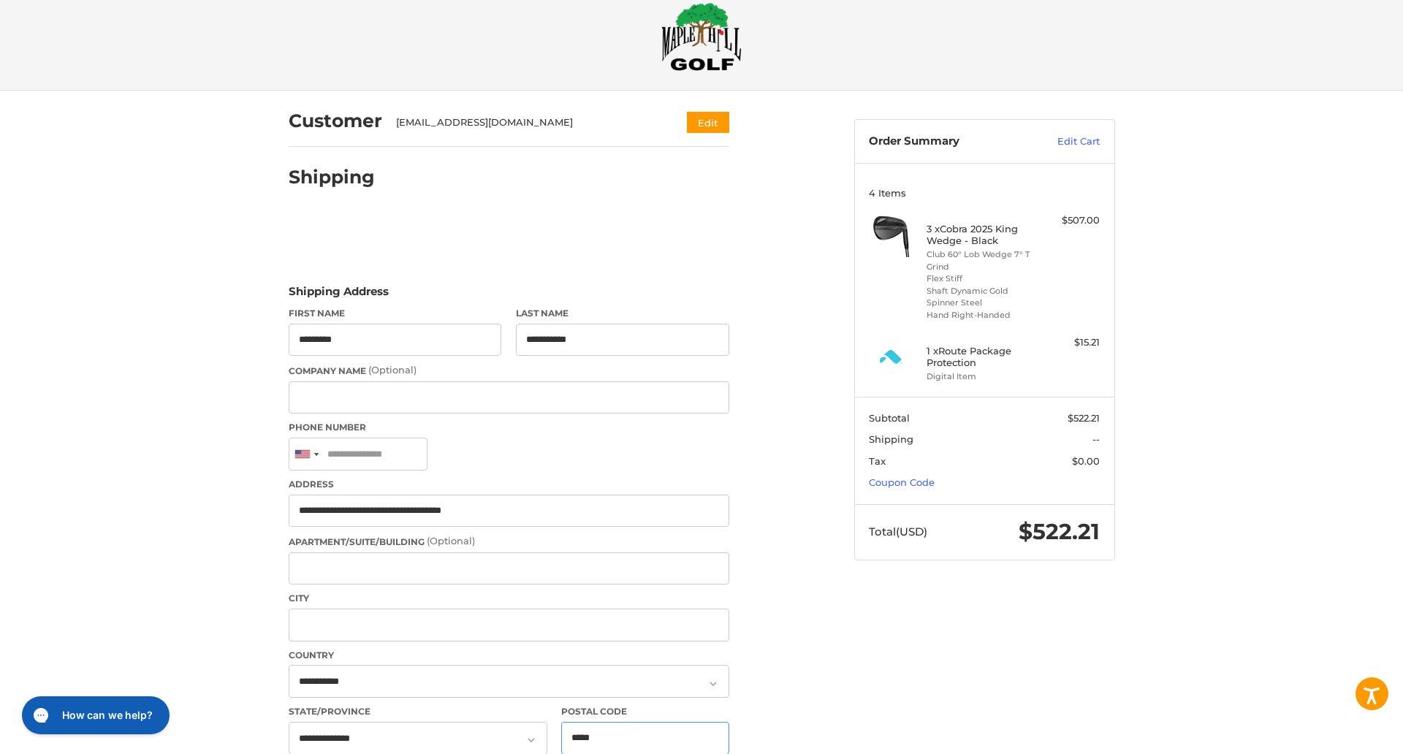  What do you see at coordinates (81, 24) in the screenshot?
I see `button: Gorgias live chat` at bounding box center [81, 24].